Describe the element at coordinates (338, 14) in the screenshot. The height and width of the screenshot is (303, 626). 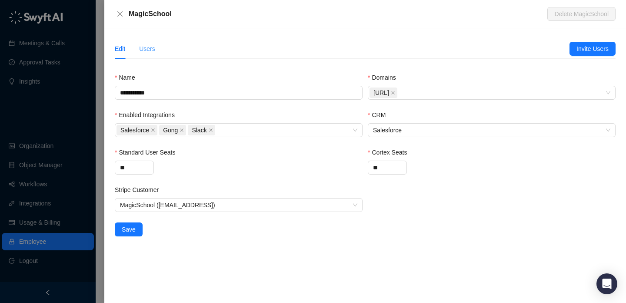
I see `div: MagicSchool` at that location.